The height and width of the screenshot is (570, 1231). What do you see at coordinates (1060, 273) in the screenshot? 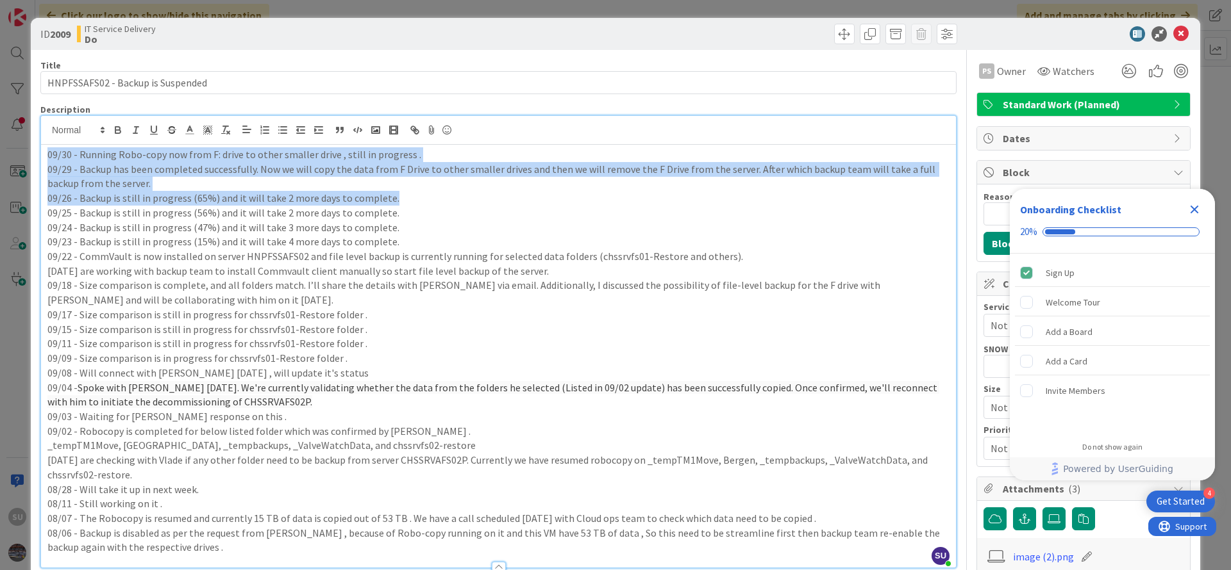
I see `div: Sign Up` at bounding box center [1060, 273].